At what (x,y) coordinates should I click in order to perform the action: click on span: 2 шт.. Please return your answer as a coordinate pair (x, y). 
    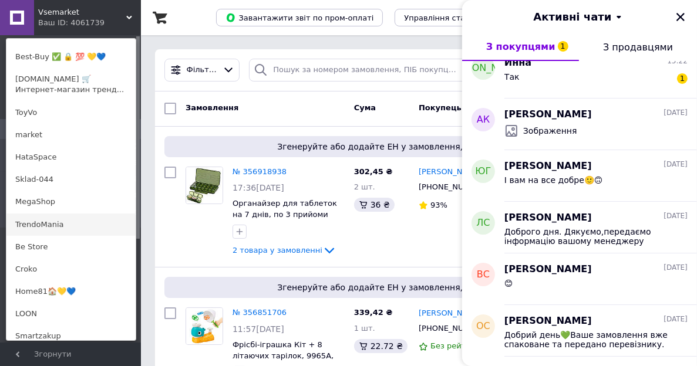
    Looking at the image, I should click on (365, 187).